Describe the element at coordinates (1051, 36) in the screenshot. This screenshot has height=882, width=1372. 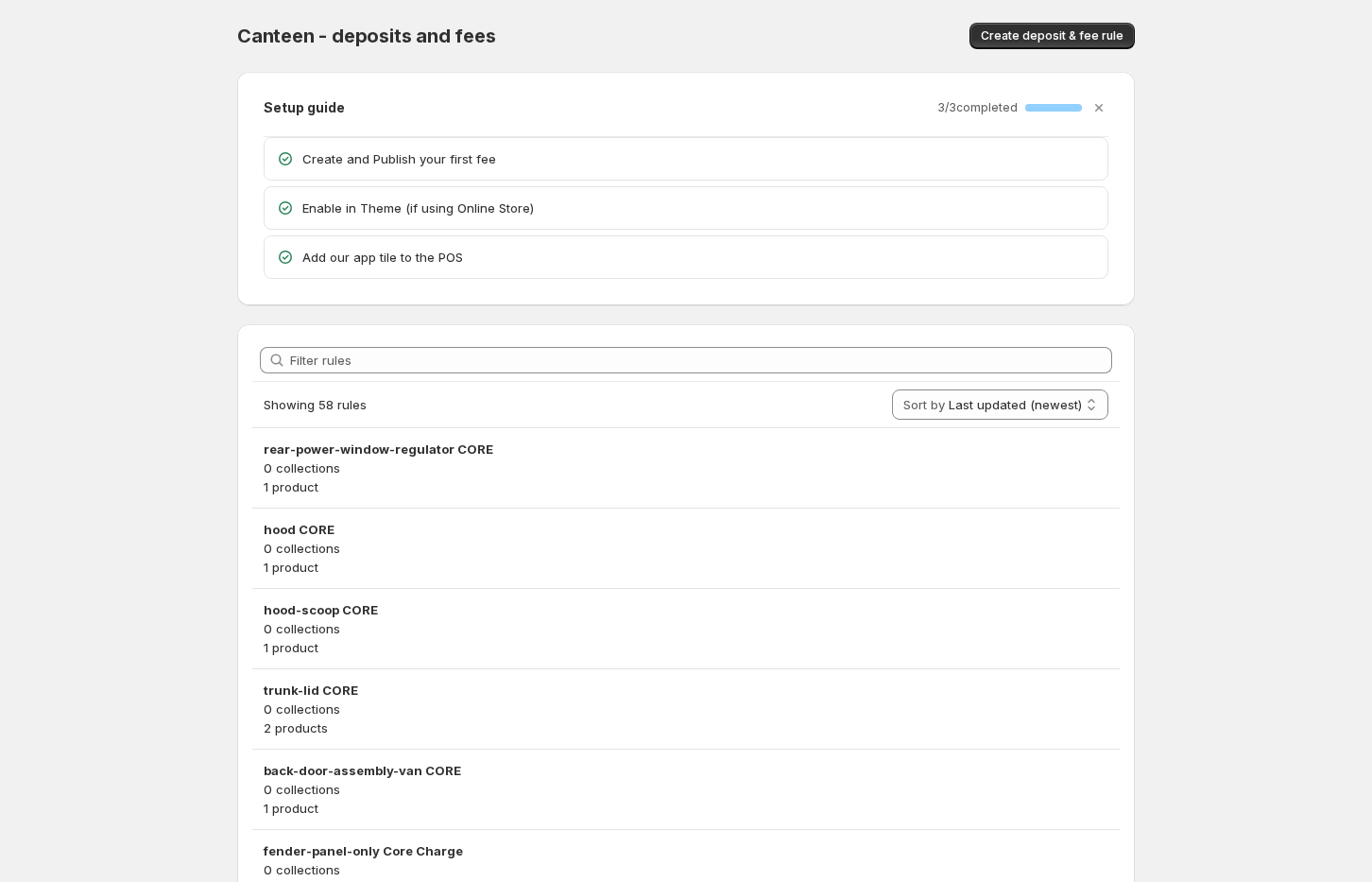
I see `button: Create deposit & fee rule` at that location.